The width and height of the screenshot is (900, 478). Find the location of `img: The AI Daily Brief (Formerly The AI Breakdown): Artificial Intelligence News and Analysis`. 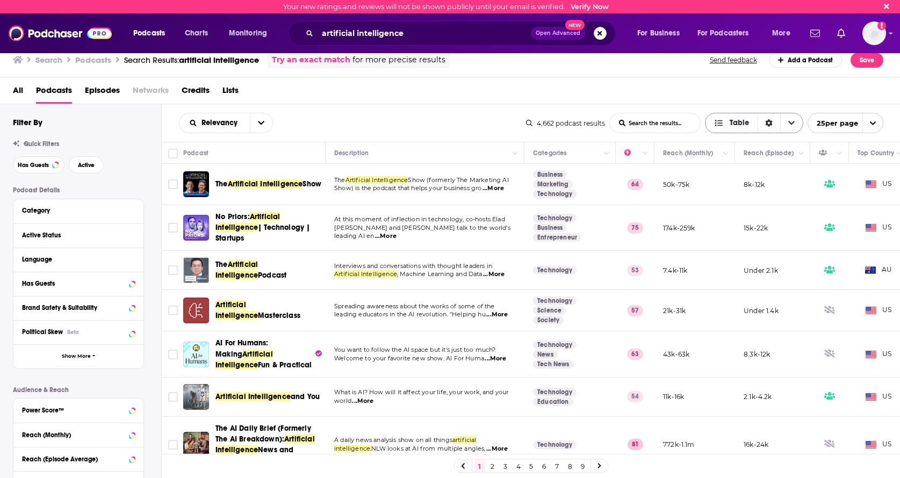

img: The AI Daily Brief (Formerly The AI Breakdown): Artificial Intelligence News and Analysis is located at coordinates (196, 445).